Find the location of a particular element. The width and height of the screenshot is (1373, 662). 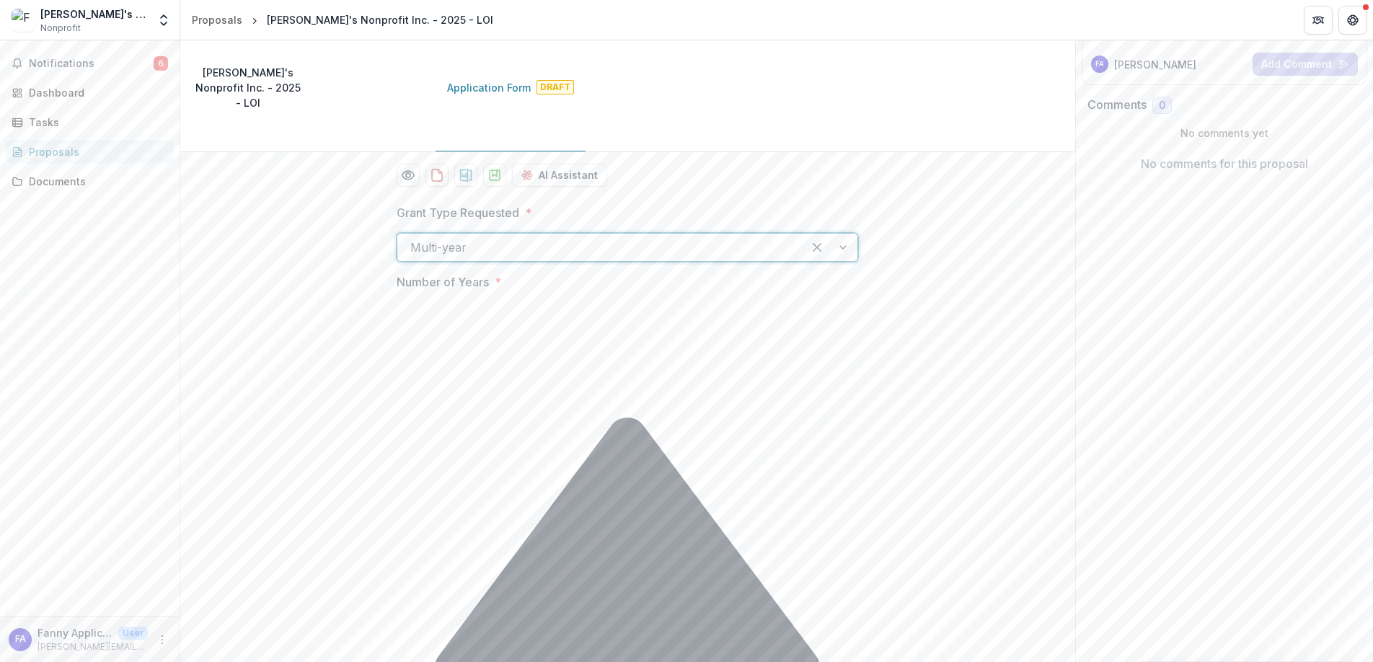

p: Fanny Applicant is located at coordinates (75, 632).